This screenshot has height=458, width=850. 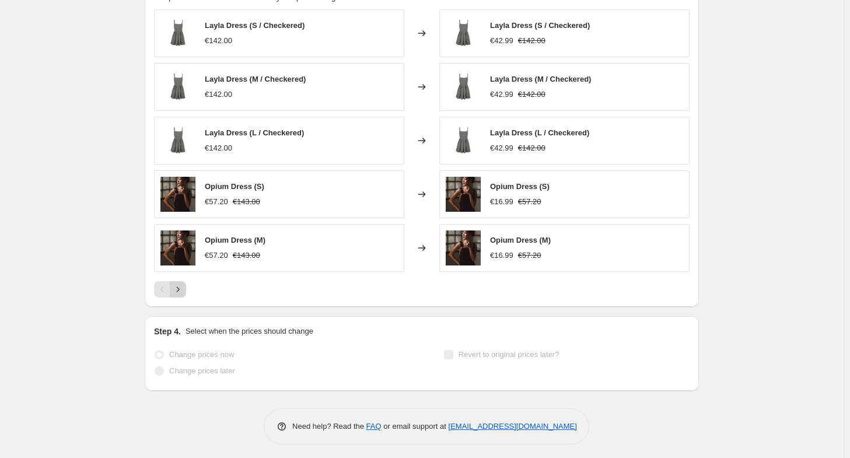 What do you see at coordinates (415, 426) in the screenshot?
I see `span: or email support at` at bounding box center [415, 426].